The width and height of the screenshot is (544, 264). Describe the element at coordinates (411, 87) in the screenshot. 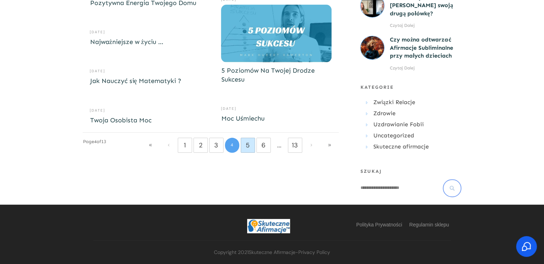

I see `h6: KATEGORIE` at that location.